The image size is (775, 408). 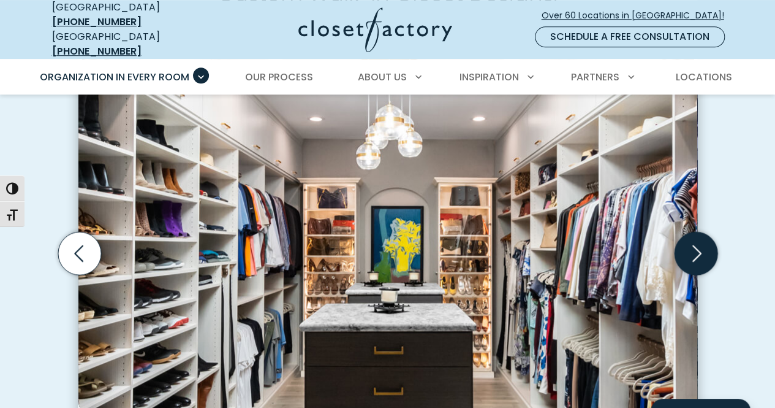 What do you see at coordinates (696, 253) in the screenshot?
I see `button: Next slide` at bounding box center [696, 253].